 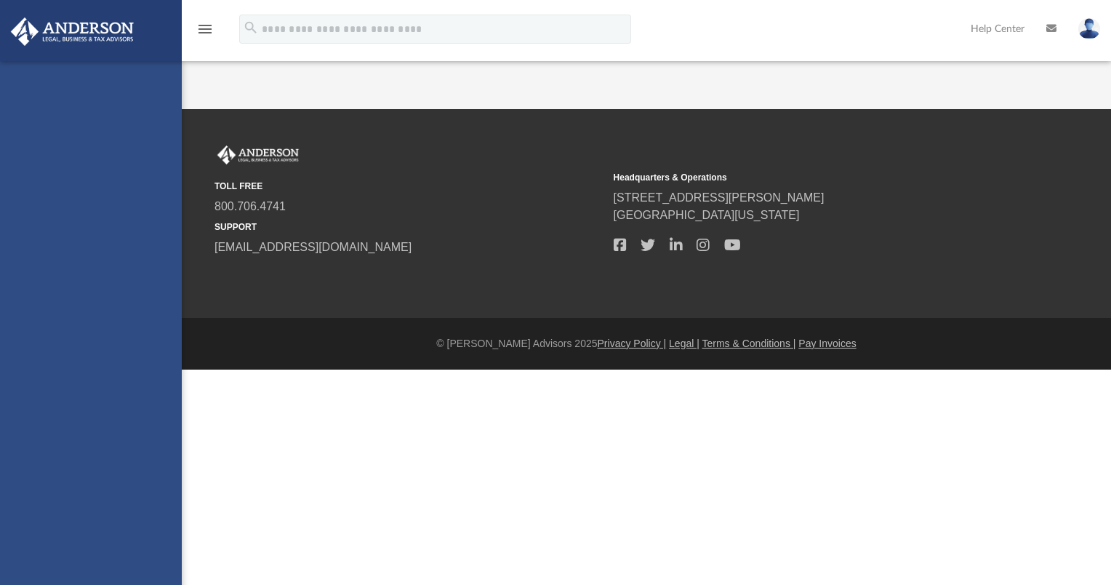 What do you see at coordinates (205, 29) in the screenshot?
I see `i: menu` at bounding box center [205, 29].